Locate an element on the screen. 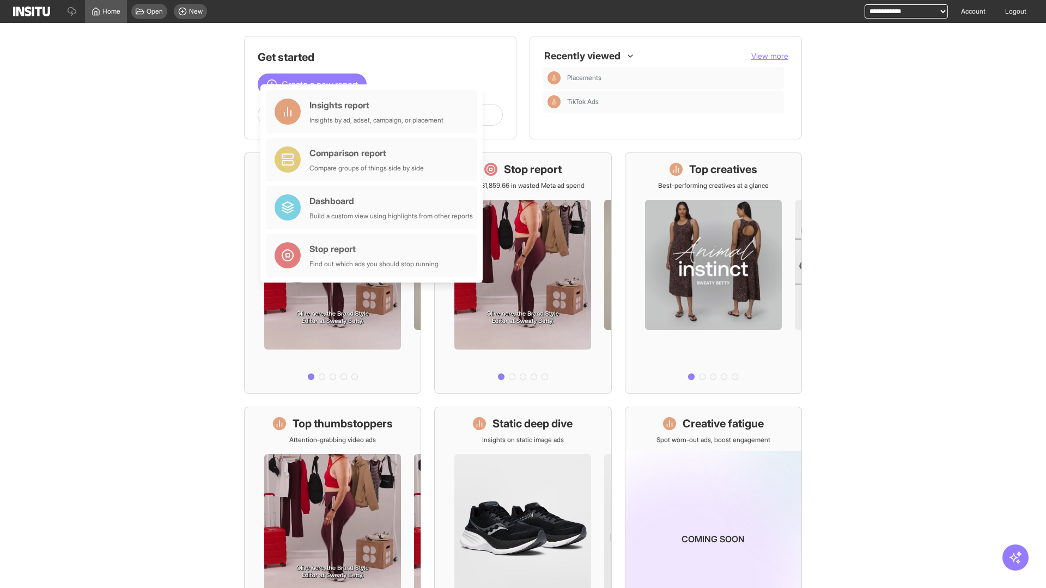 This screenshot has height=588, width=1046. div: Compare groups of things side by side is located at coordinates (367, 168).